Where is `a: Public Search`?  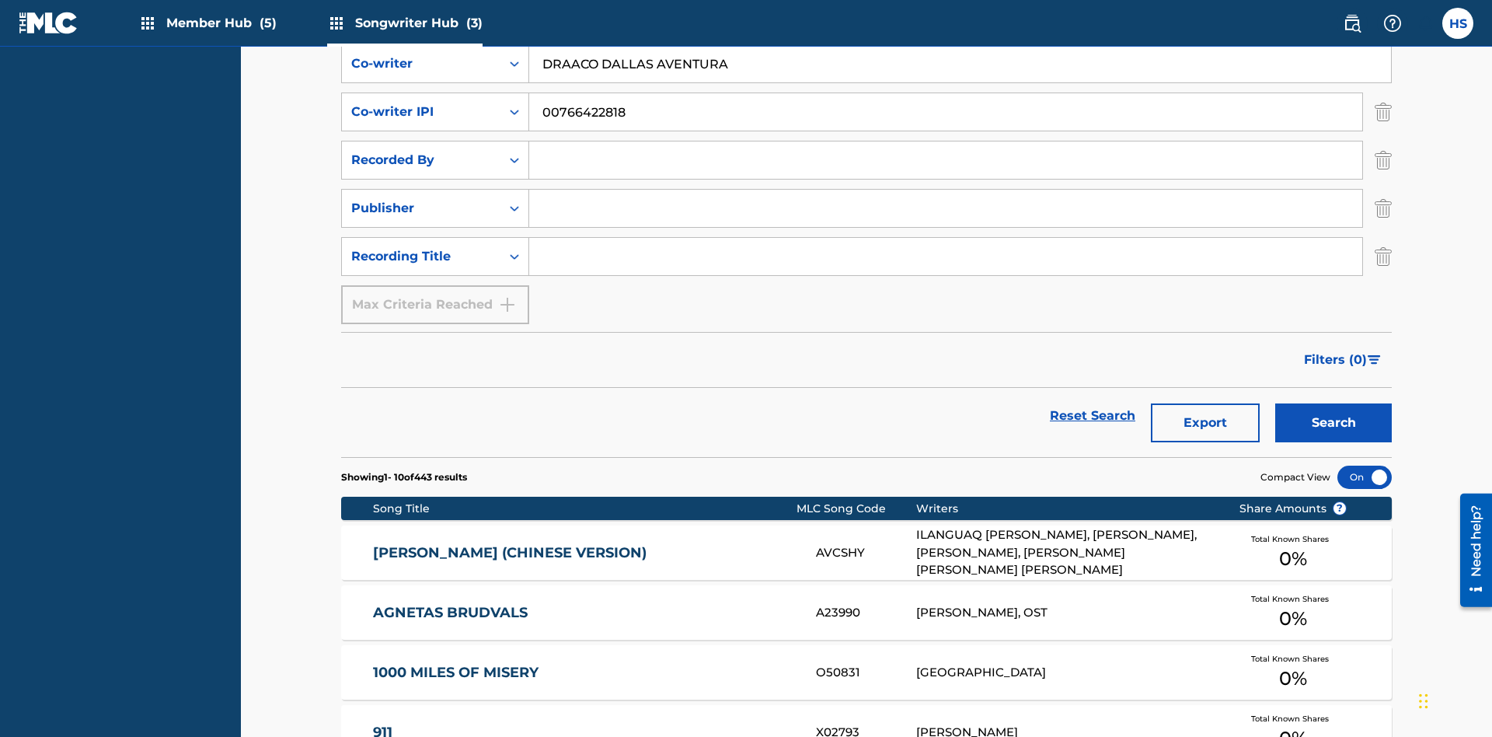
a: Public Search is located at coordinates (1352, 23).